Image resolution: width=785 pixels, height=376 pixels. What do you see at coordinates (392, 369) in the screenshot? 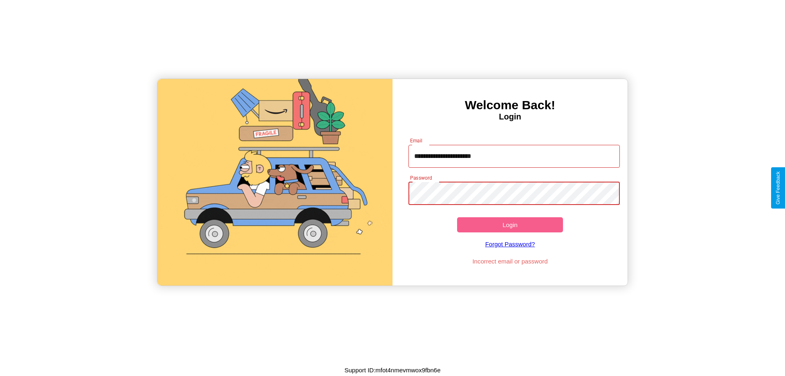
I see `p: Support ID: mfot4nmevmwox9fbn6e` at bounding box center [392, 369].